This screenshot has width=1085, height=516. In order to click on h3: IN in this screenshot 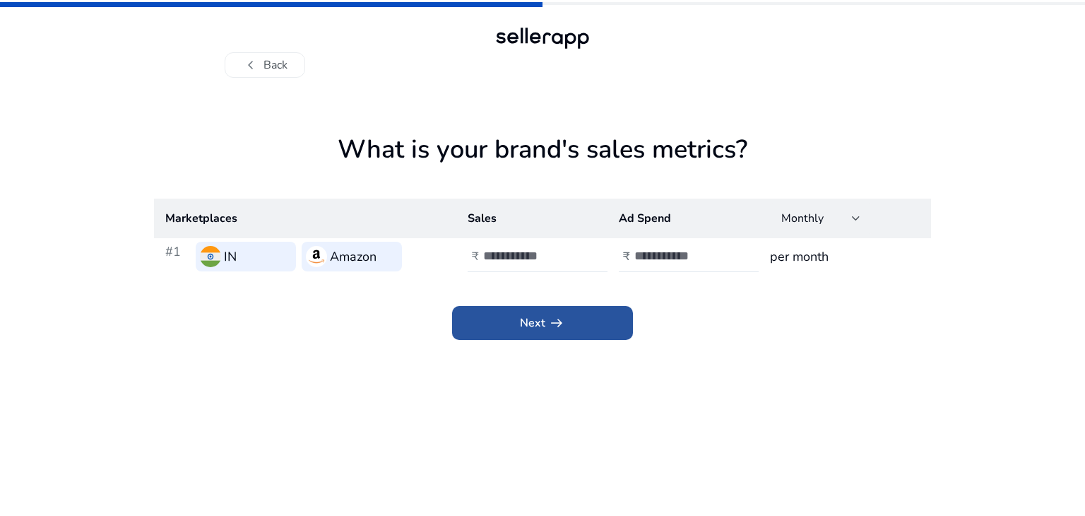, I will do `click(230, 256)`.